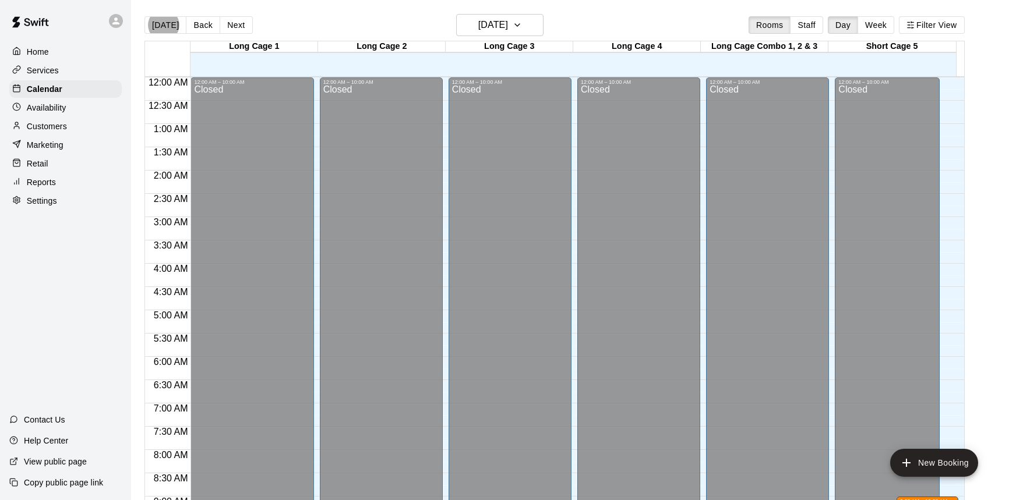 The image size is (1009, 500). Describe the element at coordinates (38, 52) in the screenshot. I see `p: Home` at that location.